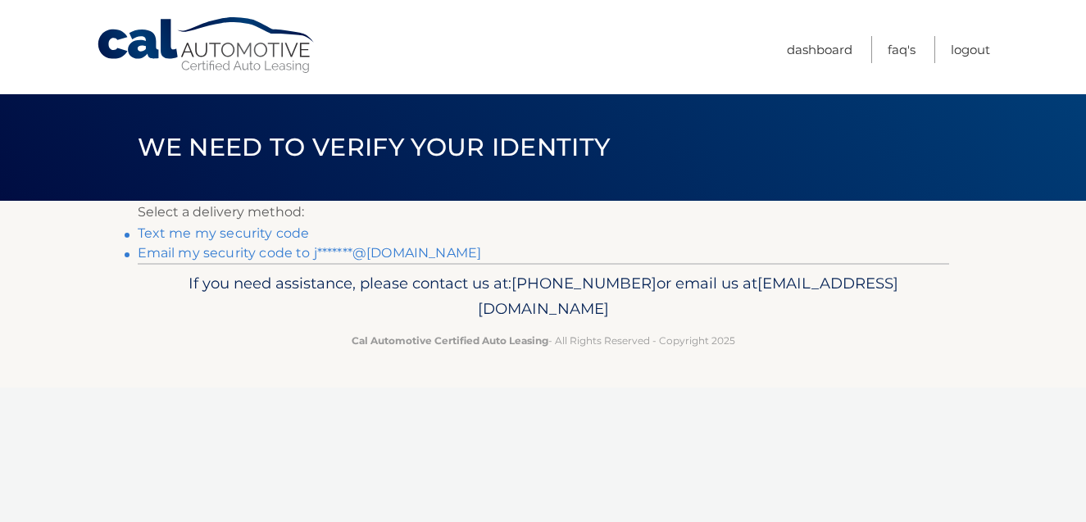 The height and width of the screenshot is (522, 1086). Describe the element at coordinates (543, 340) in the screenshot. I see `p: - All Rights Reserved - Copyright 2025` at that location.